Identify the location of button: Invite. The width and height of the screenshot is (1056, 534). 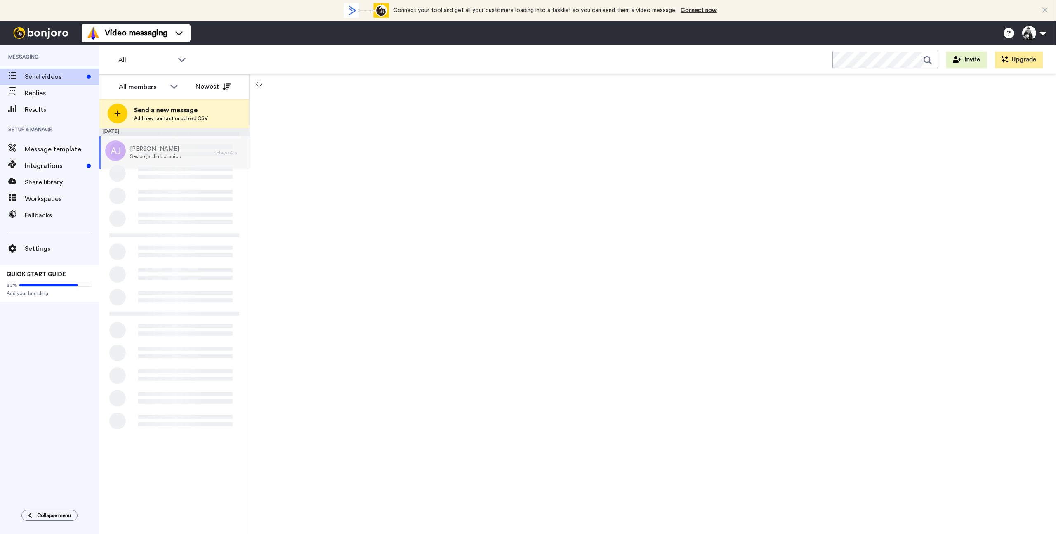
(966, 60).